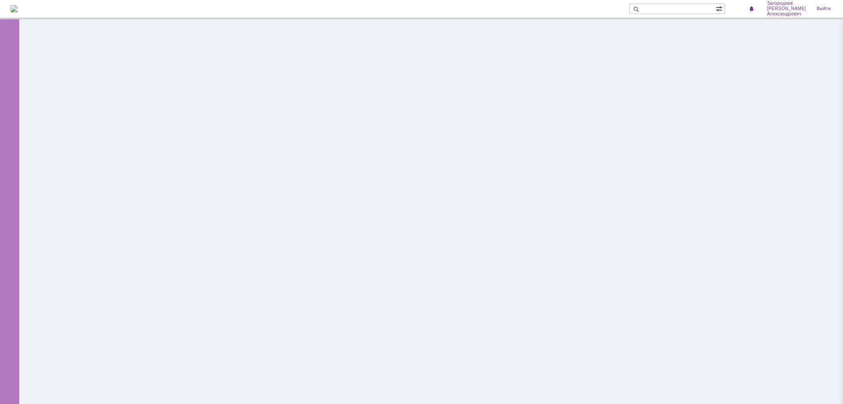 The image size is (843, 404). Describe the element at coordinates (14, 9) in the screenshot. I see `img: logo` at that location.